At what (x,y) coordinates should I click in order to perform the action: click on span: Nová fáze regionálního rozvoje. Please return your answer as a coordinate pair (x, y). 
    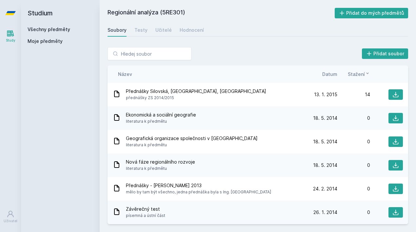
    Looking at the image, I should click on (160, 162).